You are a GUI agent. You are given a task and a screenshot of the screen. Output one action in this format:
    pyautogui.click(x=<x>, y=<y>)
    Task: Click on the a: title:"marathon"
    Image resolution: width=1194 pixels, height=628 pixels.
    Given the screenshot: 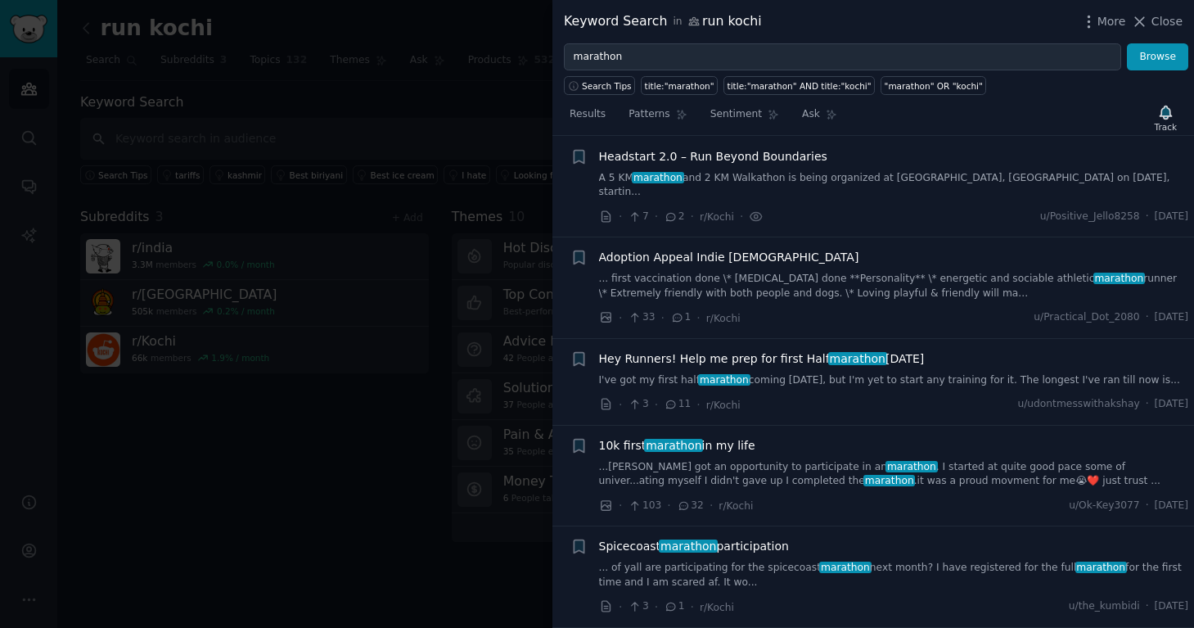 What is the action you would take?
    pyautogui.click(x=679, y=85)
    